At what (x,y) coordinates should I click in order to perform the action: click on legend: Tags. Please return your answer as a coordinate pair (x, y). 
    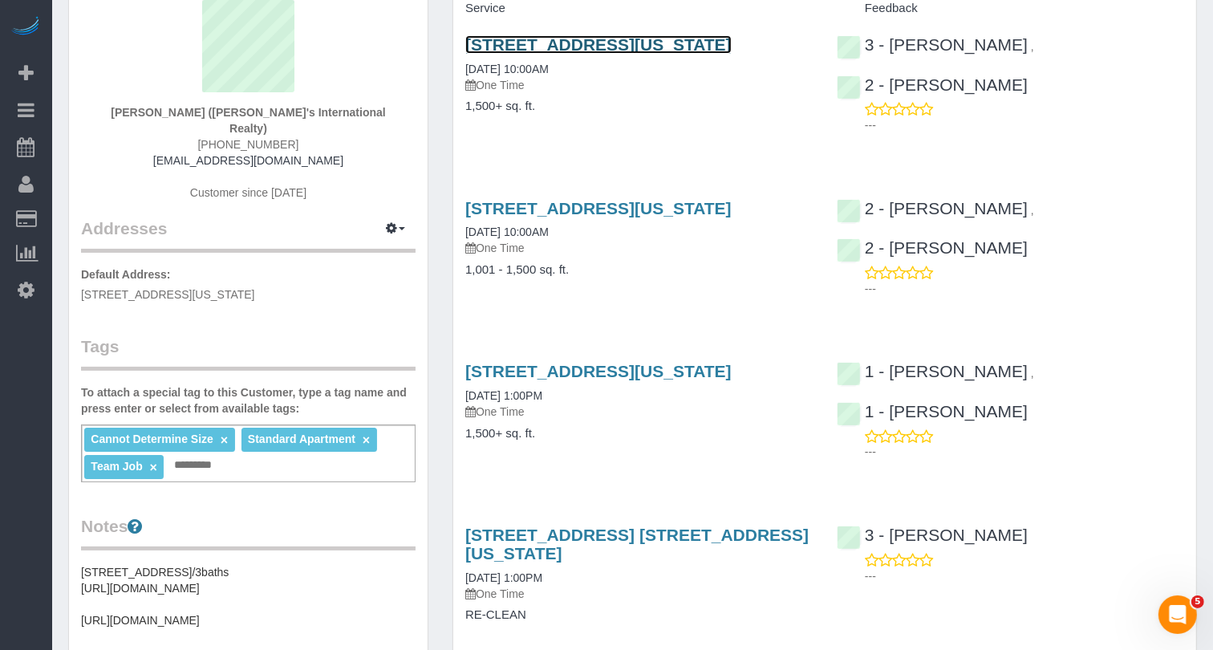
    Looking at the image, I should click on (248, 352).